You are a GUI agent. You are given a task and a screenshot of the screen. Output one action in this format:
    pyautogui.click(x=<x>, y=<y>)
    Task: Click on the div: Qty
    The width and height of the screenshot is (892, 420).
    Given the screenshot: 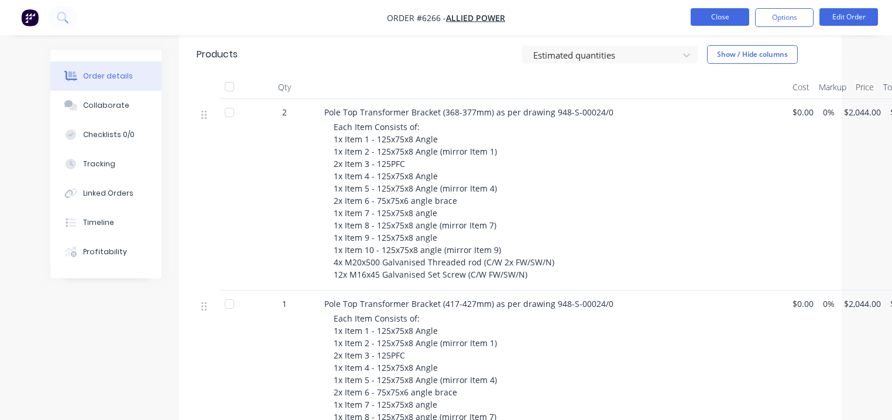 What is the action you would take?
    pyautogui.click(x=284, y=87)
    